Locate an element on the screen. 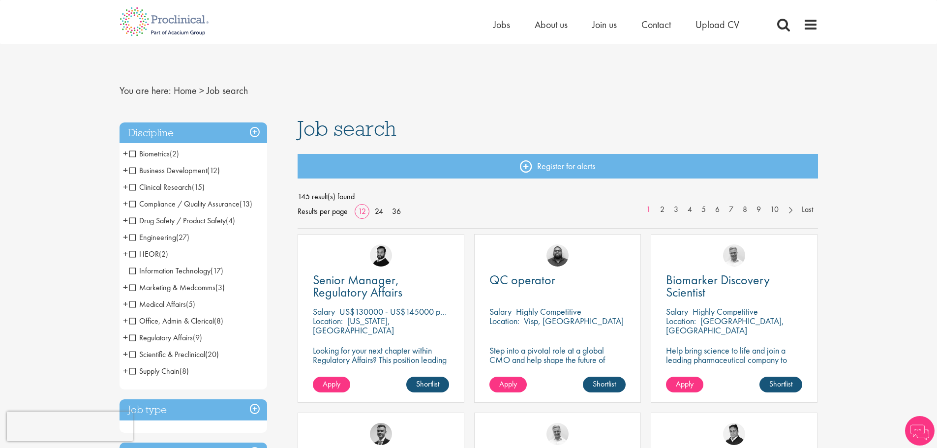 The width and height of the screenshot is (937, 448). span: (17) is located at coordinates (217, 270).